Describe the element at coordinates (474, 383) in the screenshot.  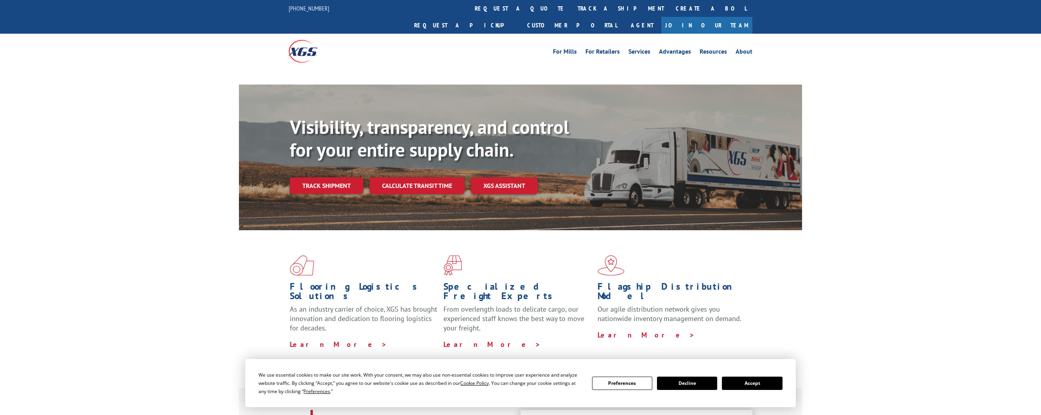
I see `span: Cookie Policy` at that location.